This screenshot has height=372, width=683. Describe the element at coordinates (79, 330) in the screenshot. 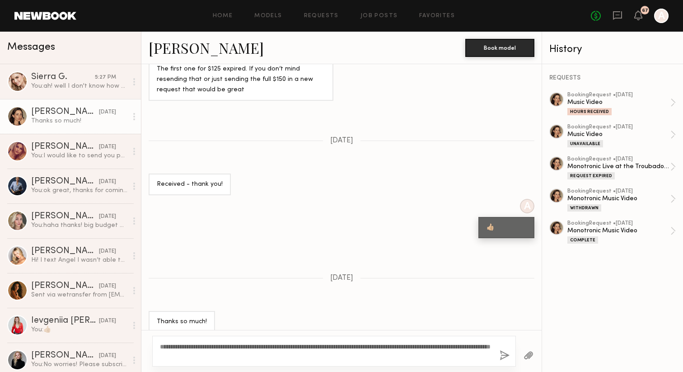

I see `div: You: 👍🏼` at that location.